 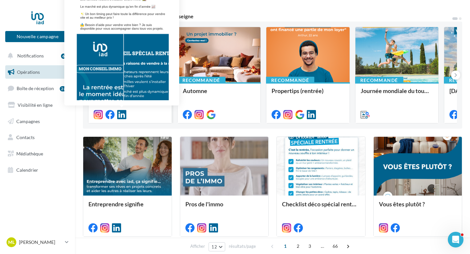 What do you see at coordinates (310, 246) in the screenshot?
I see `span: 3` at bounding box center [310, 246].